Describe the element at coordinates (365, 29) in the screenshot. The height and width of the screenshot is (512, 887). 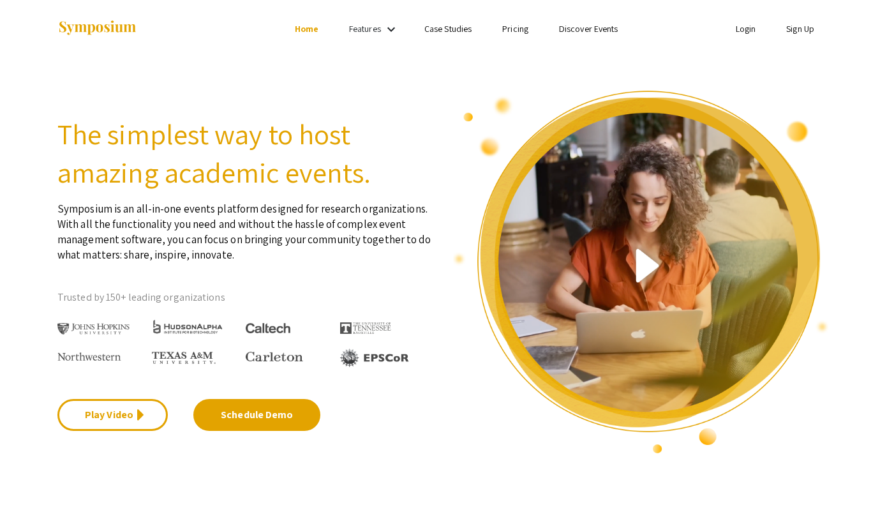
I see `a: Features` at that location.